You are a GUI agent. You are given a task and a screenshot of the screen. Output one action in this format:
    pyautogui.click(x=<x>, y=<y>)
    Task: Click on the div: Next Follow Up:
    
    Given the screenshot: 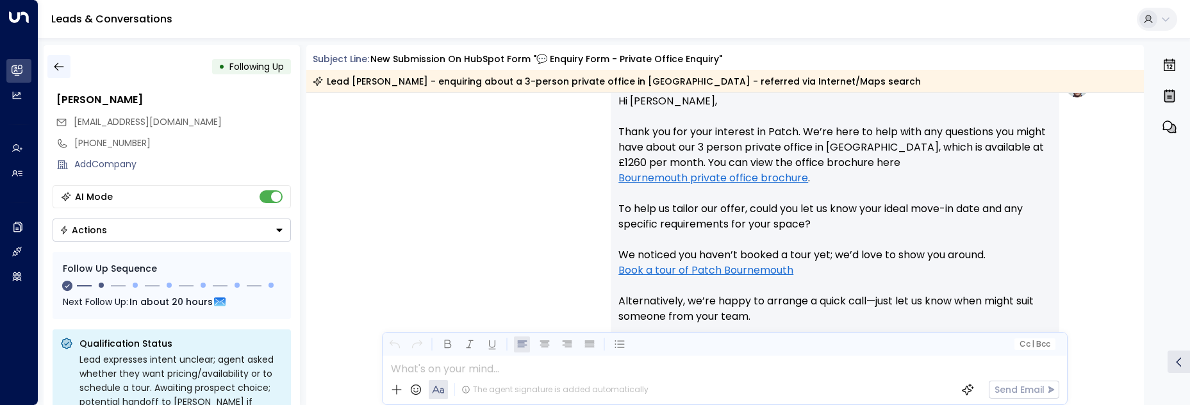 What is the action you would take?
    pyautogui.click(x=172, y=302)
    